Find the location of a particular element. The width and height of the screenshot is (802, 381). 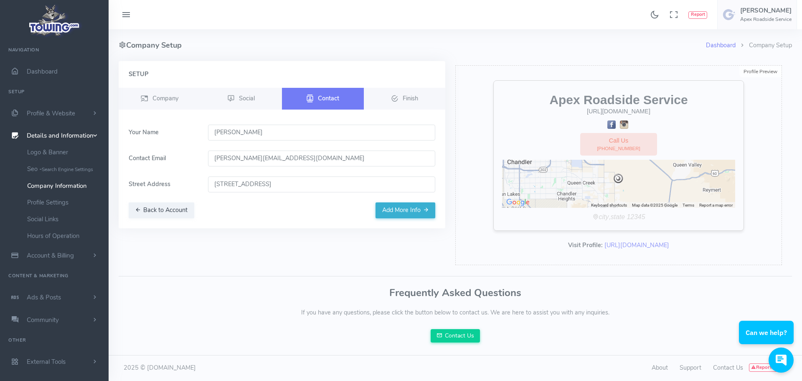

h4: Setup is located at coordinates (282, 74).